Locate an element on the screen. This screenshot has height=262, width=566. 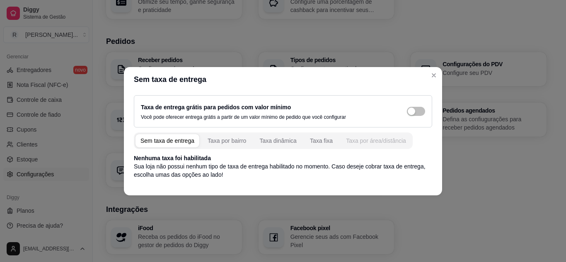
p: Sua loja não possui nenhum tipo de taxa de entrega habilitado no momento. Caso deseje cobrar taxa... is located at coordinates (283, 171).